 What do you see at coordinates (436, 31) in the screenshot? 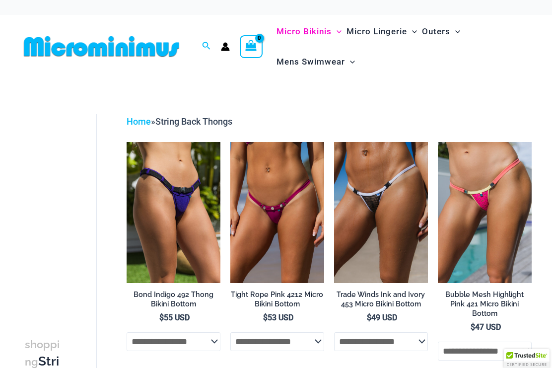
I see `span: Outers` at bounding box center [436, 31].